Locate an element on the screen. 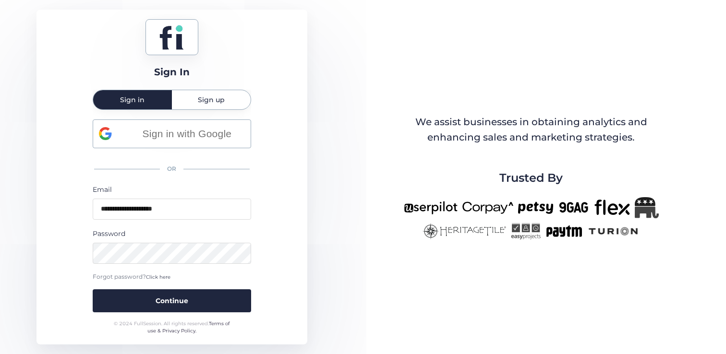  div: Forgot password? is located at coordinates (172, 277).